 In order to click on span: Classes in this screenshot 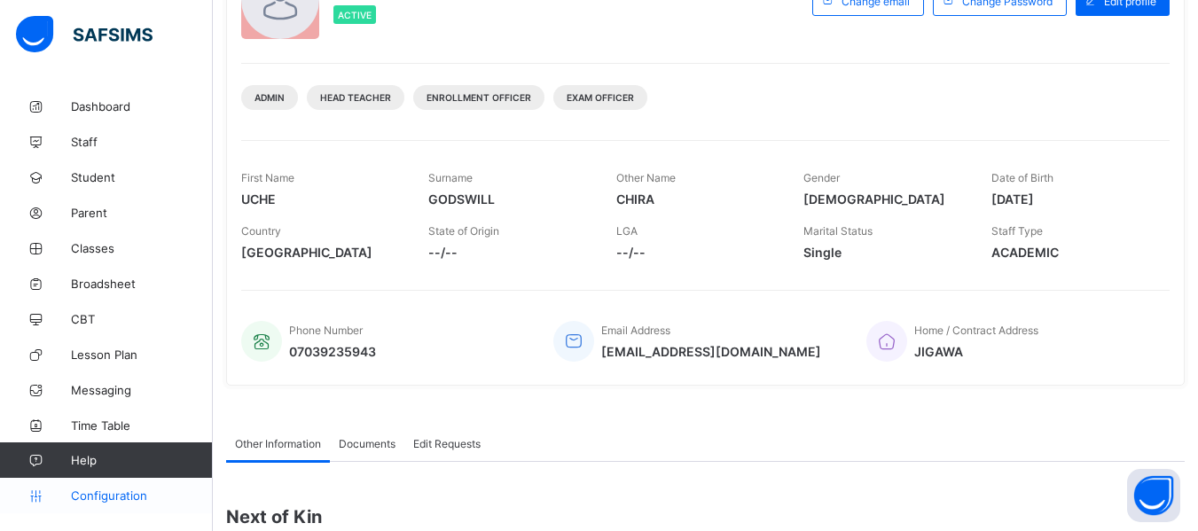, I will do `click(142, 248)`.